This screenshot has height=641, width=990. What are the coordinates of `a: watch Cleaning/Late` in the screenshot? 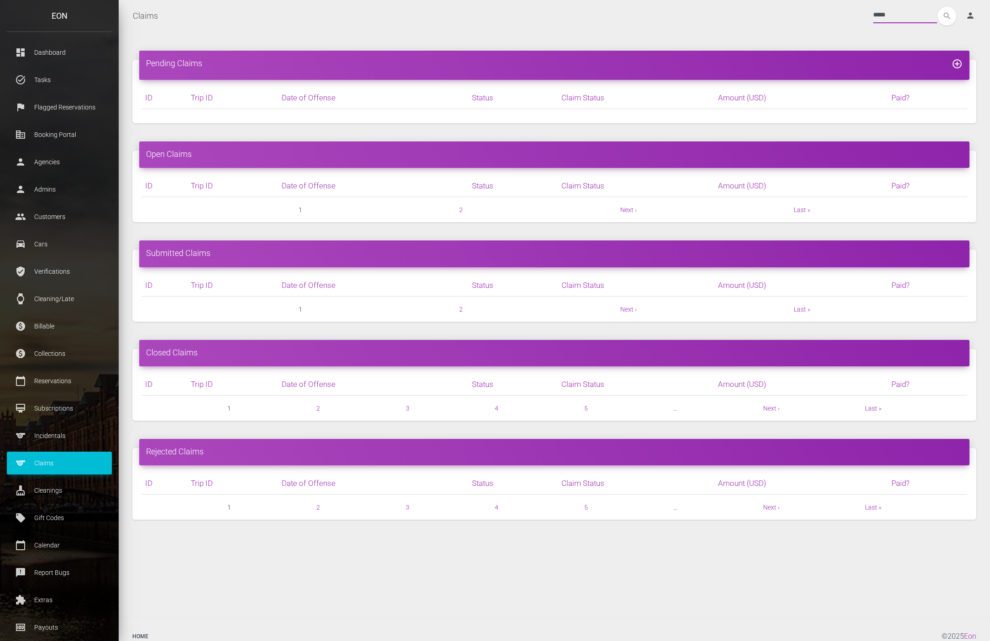 It's located at (59, 299).